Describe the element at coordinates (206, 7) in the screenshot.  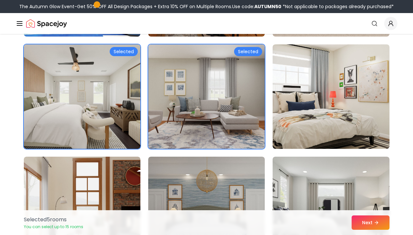
I see `div: The Autumn Glow Event-Get 50% OFF All Design Packages + Extra 10% OFF on Multiple Rooms.` at that location.